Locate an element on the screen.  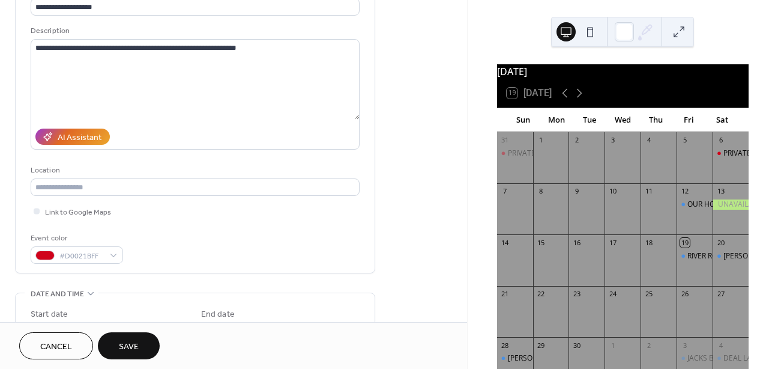
button: Save is located at coordinates (128, 345).